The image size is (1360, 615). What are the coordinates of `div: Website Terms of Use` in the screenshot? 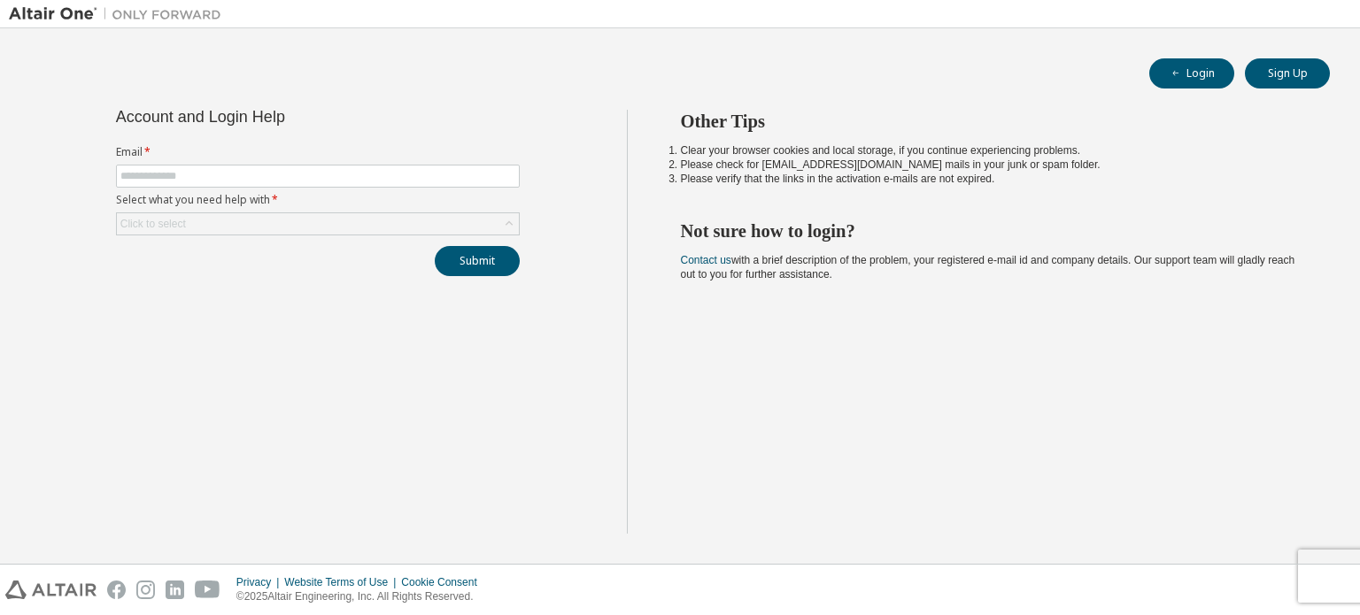 It's located at (343, 583).